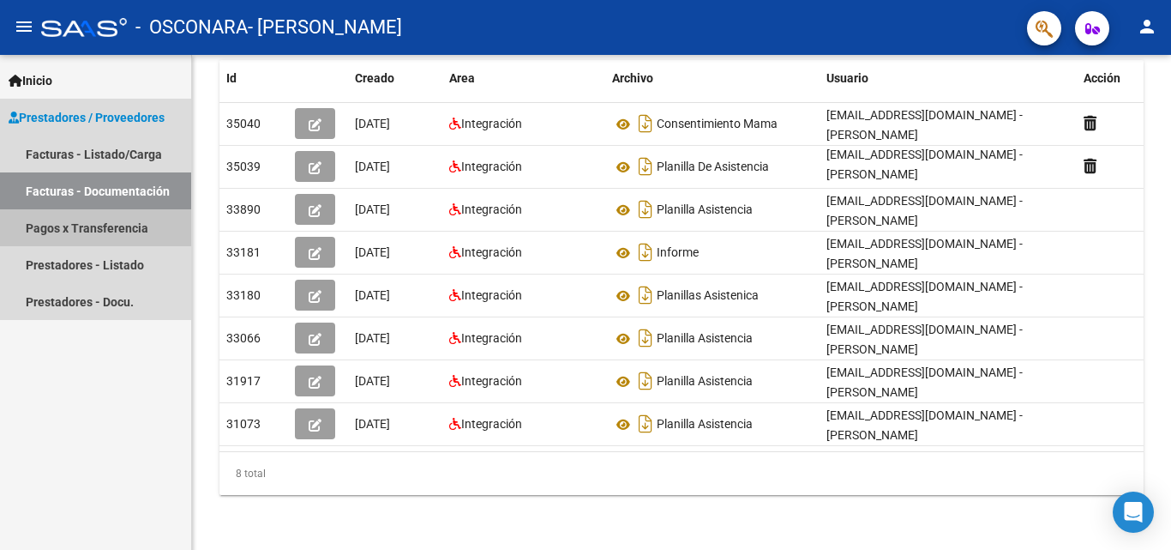 This screenshot has width=1171, height=550. I want to click on span: 35040, so click(244, 123).